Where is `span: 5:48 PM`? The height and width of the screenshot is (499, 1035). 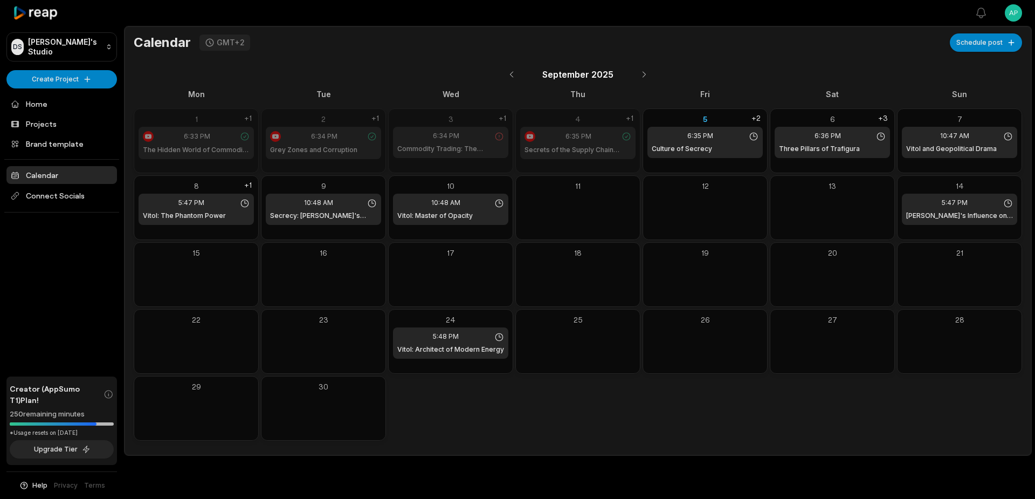 span: 5:48 PM is located at coordinates (446, 336).